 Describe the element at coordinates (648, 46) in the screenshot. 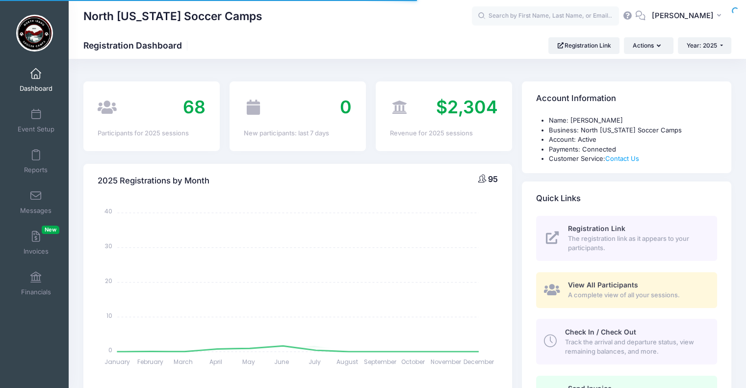

I see `button: Actions` at that location.